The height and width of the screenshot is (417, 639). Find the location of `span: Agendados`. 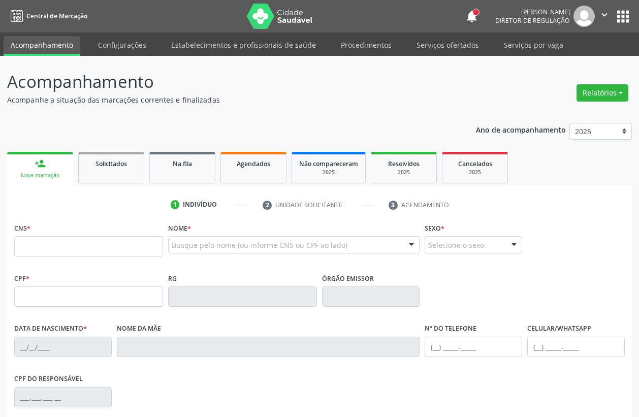

span: Agendados is located at coordinates (253, 163).